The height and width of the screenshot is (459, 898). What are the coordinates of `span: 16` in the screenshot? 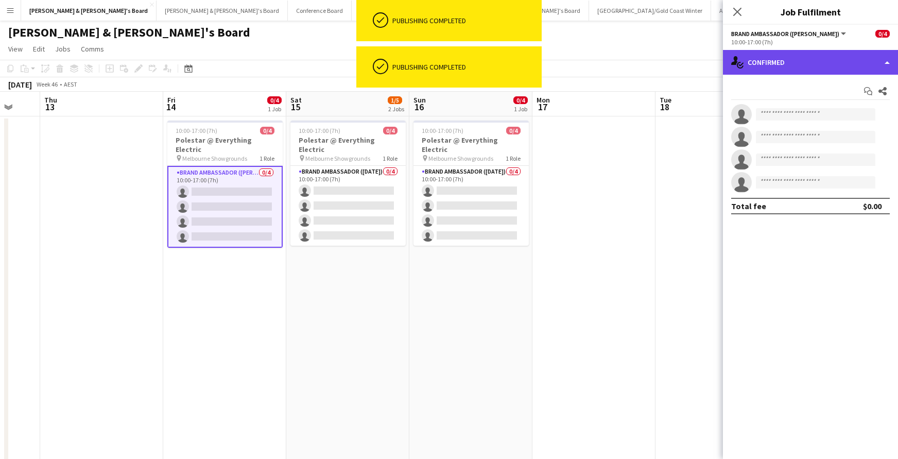 It's located at (419, 107).